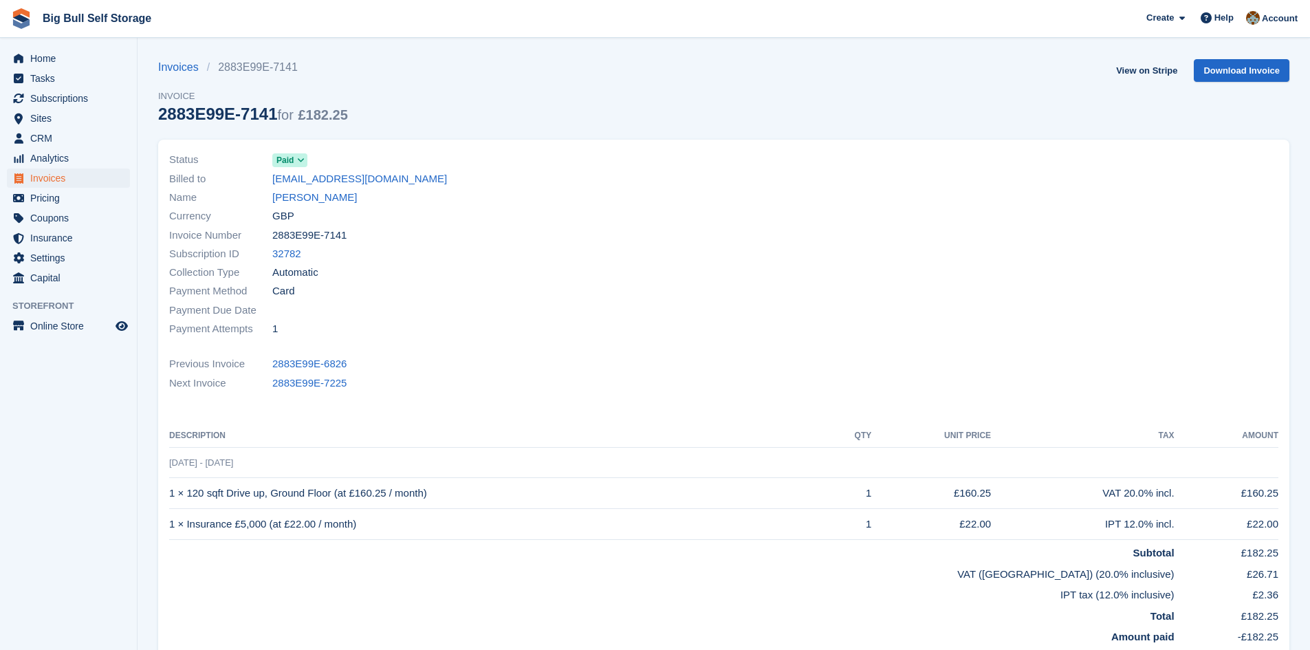 This screenshot has height=650, width=1310. I want to click on span: Billed to, so click(221, 179).